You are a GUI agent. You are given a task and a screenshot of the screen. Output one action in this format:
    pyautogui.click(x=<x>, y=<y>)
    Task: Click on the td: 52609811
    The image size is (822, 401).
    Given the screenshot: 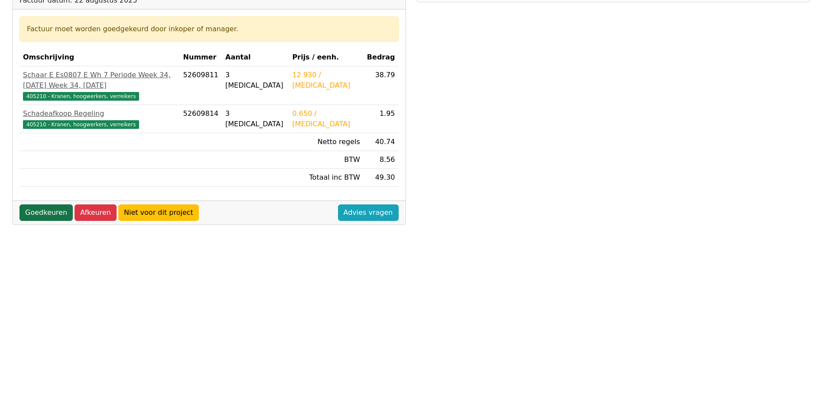 What is the action you would take?
    pyautogui.click(x=201, y=85)
    